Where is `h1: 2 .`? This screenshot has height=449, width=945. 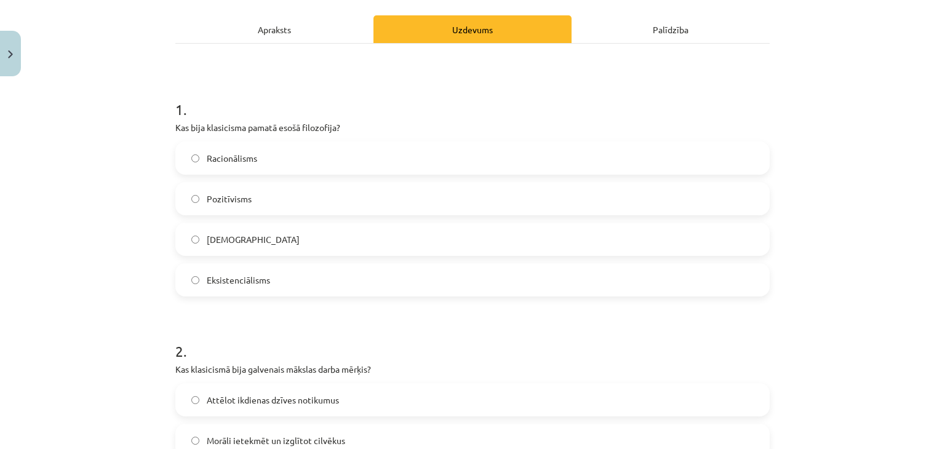 h1: 2 . is located at coordinates (473, 340).